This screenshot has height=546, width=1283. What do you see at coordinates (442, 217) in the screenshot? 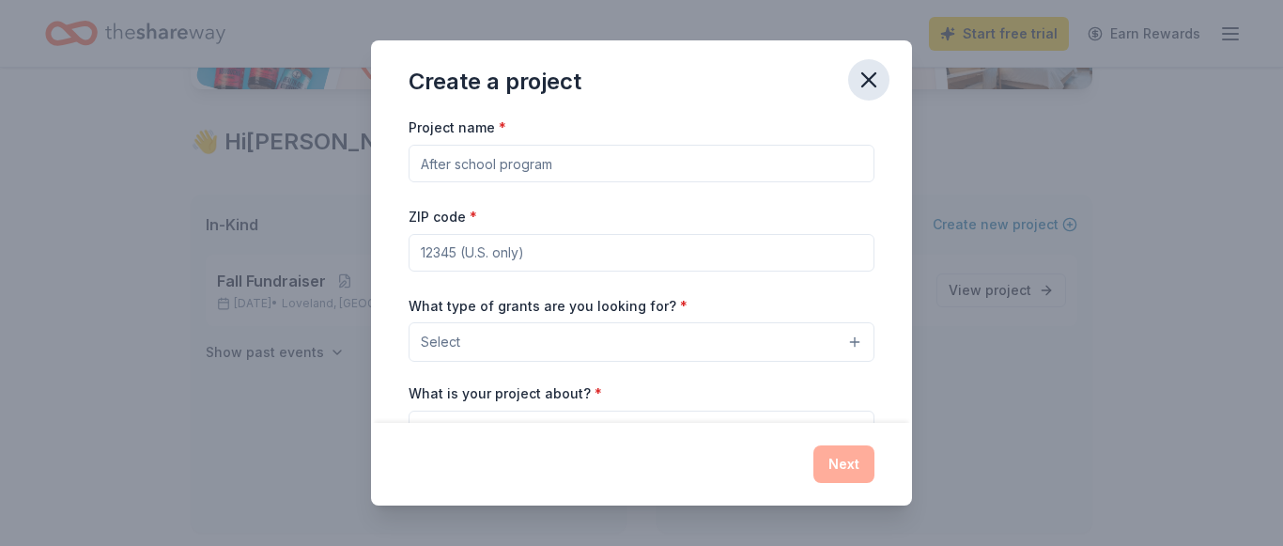
I see `label: ZIP code` at bounding box center [442, 217].